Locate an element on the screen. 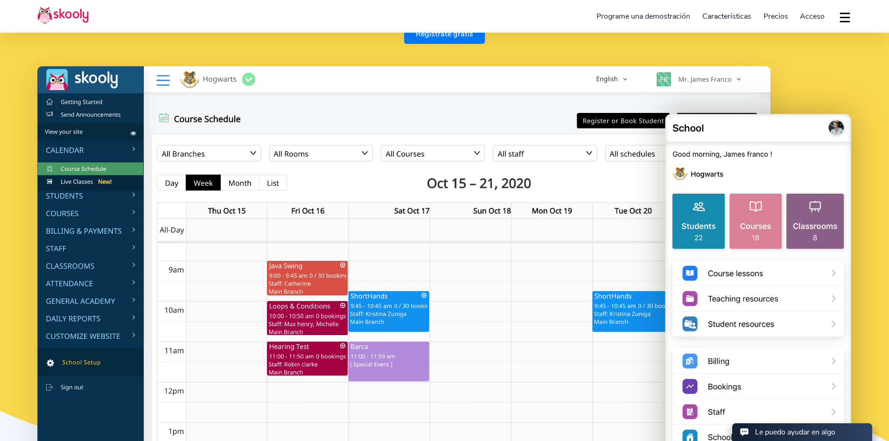 The image size is (889, 441). a: Acceso is located at coordinates (812, 16).